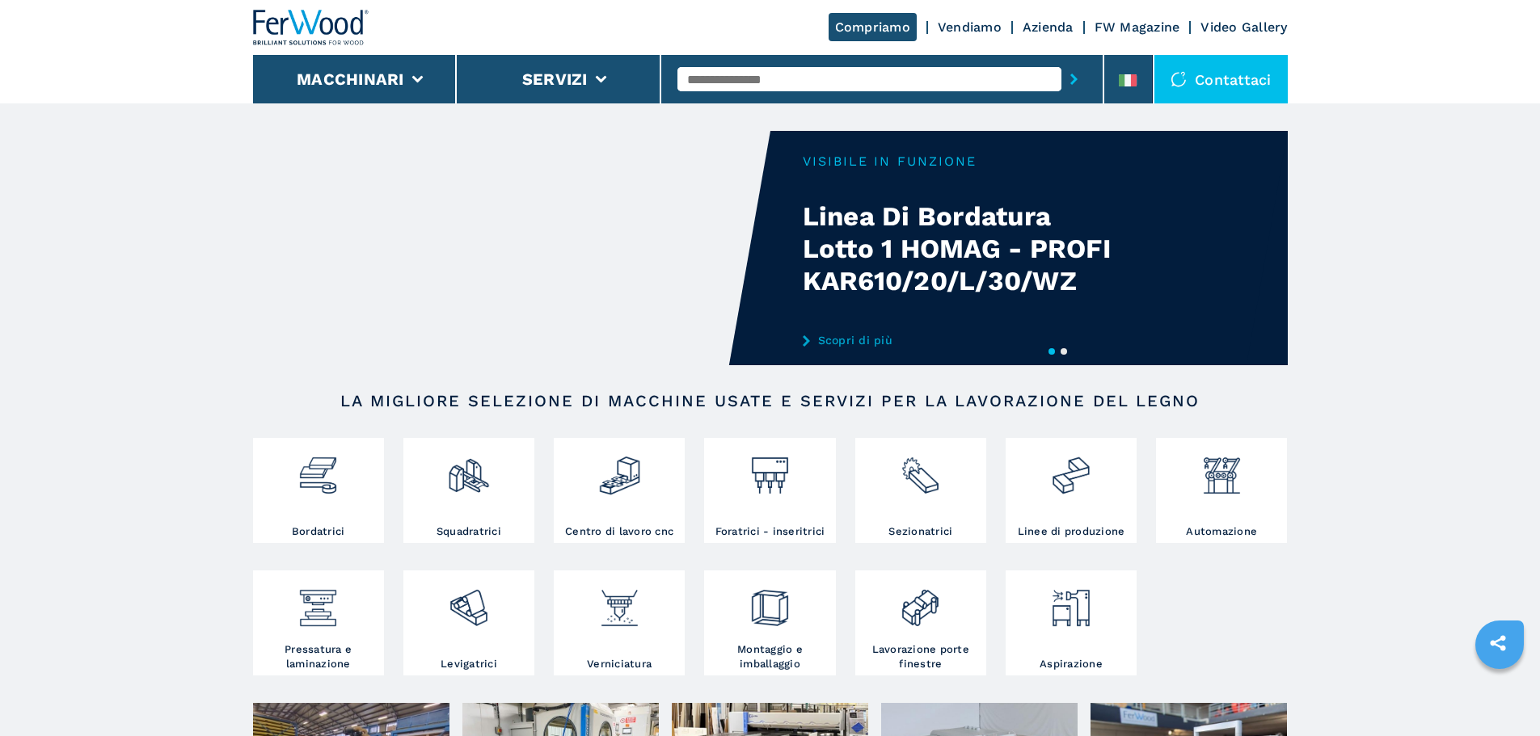  What do you see at coordinates (469, 664) in the screenshot?
I see `h3: Levigatrici` at bounding box center [469, 664].